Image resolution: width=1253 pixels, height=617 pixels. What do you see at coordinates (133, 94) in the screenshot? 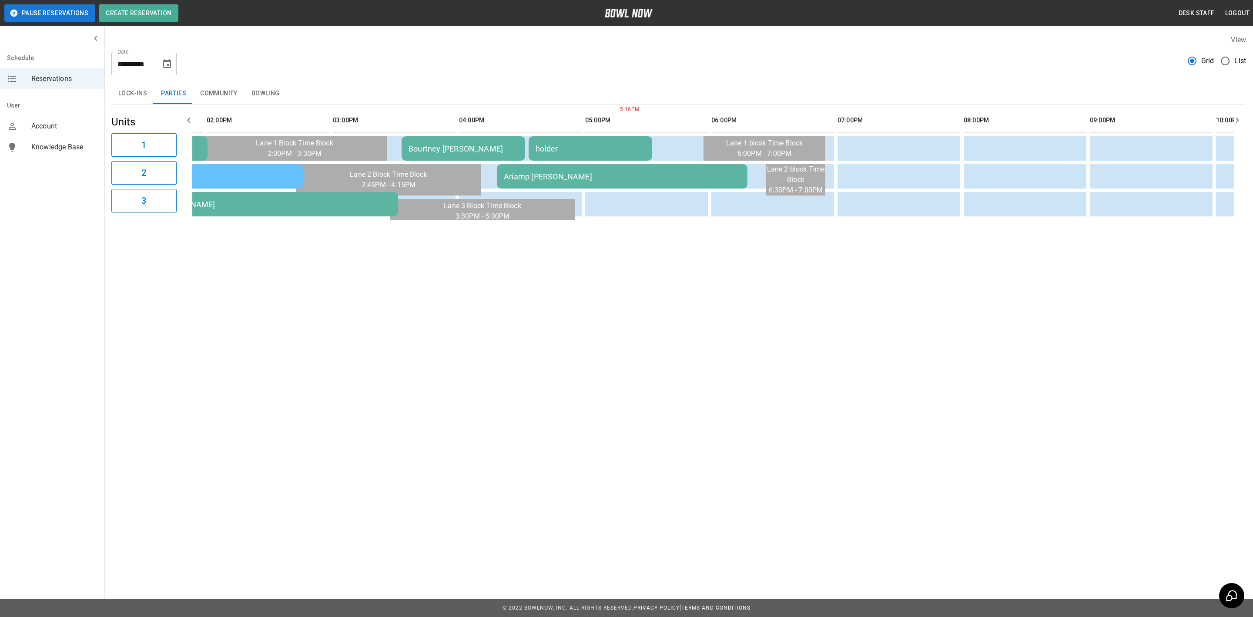
I see `button: Lock-ins` at bounding box center [133, 94].